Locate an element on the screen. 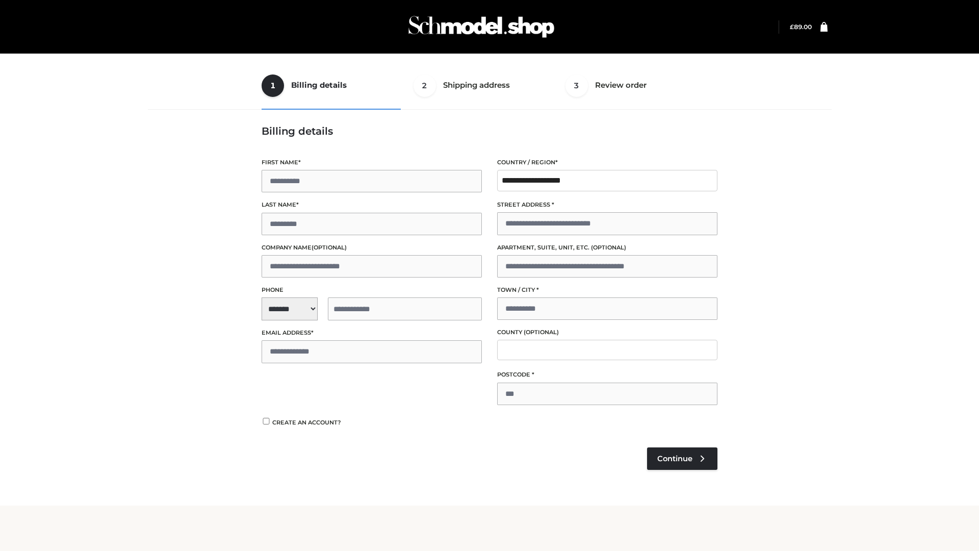  label: County is located at coordinates (607, 332).